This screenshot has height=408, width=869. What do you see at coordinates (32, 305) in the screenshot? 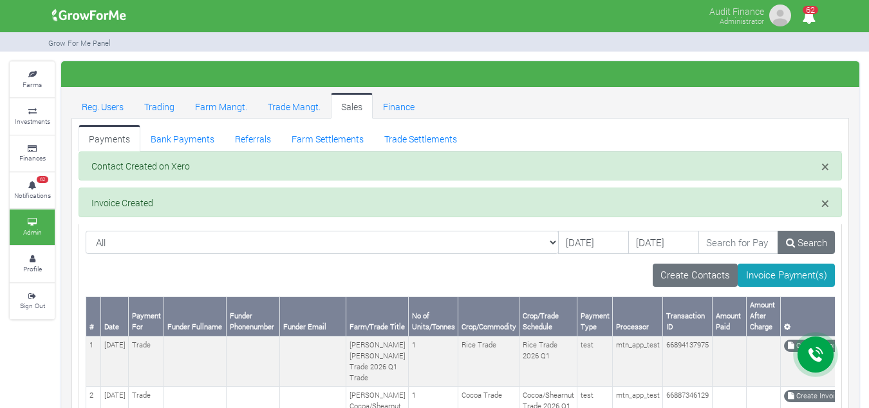
I see `small: Sign Out` at bounding box center [32, 305].